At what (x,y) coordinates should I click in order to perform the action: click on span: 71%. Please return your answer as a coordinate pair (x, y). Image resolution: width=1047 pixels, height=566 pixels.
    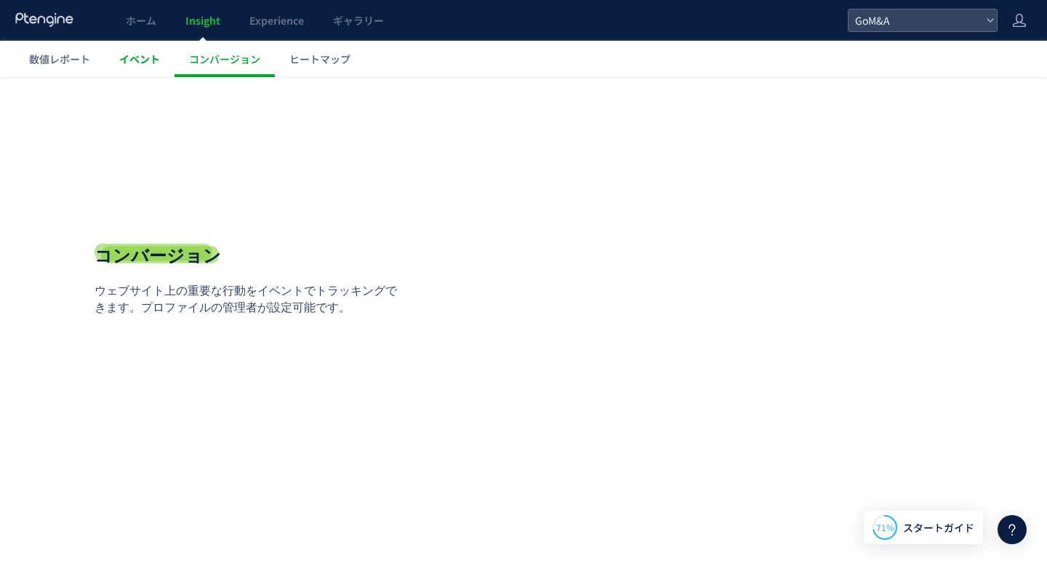
    Looking at the image, I should click on (885, 526).